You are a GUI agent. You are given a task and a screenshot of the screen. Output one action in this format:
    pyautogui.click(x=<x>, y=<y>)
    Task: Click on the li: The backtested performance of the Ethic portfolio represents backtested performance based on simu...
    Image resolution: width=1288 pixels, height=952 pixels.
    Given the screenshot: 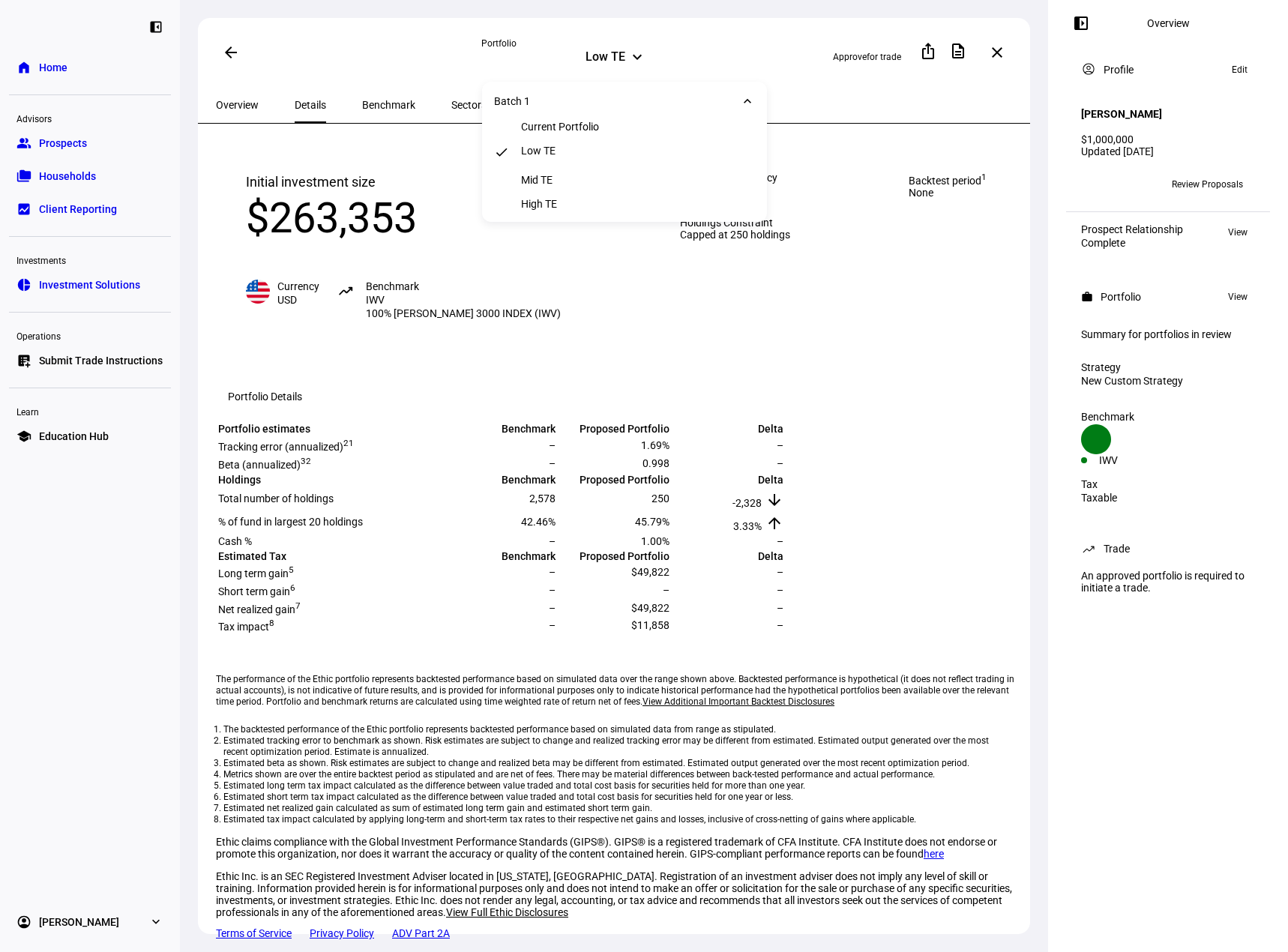 What is the action you would take?
    pyautogui.click(x=616, y=729)
    